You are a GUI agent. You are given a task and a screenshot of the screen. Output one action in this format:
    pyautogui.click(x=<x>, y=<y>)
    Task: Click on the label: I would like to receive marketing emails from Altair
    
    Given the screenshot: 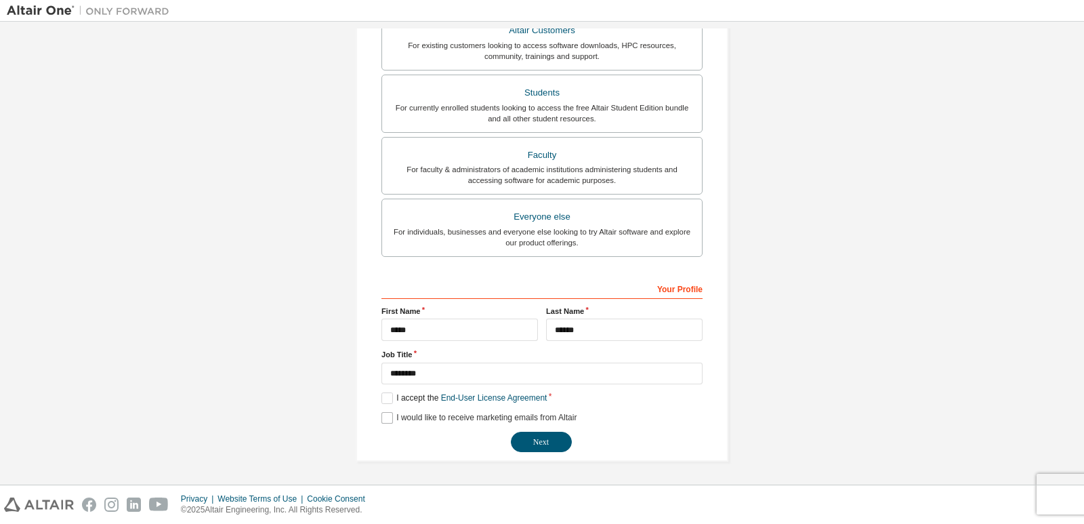 What is the action you would take?
    pyautogui.click(x=479, y=417)
    